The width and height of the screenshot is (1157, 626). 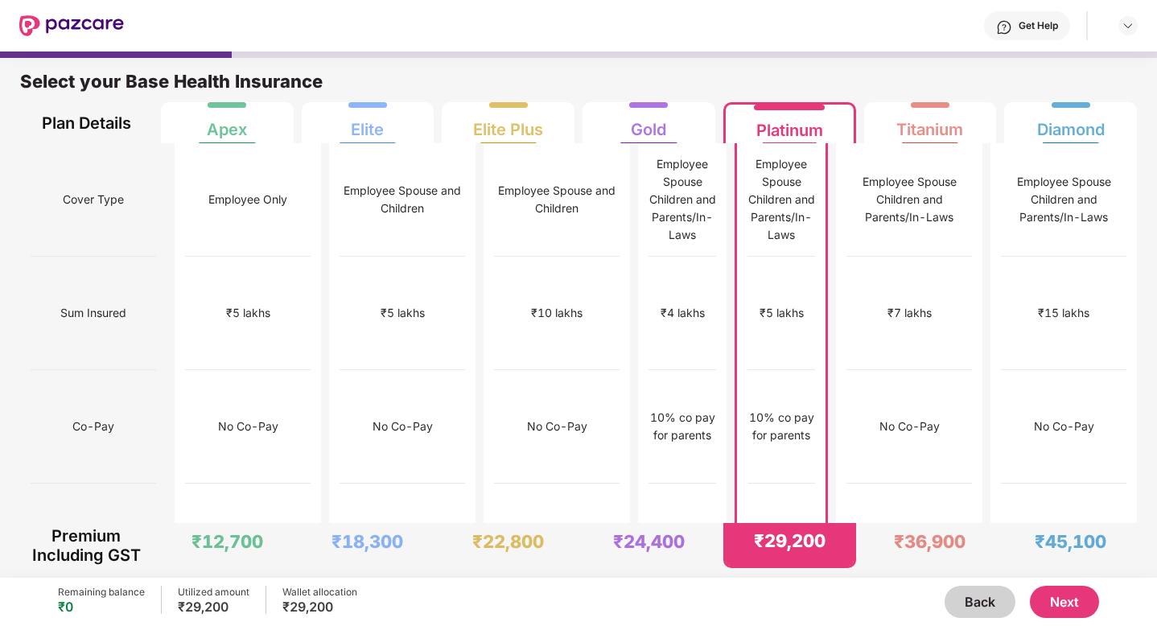 What do you see at coordinates (1128, 26) in the screenshot?
I see `img: svg+xml;base64,PHN2ZyBpZD0iRHJvcGRvd24tMzJ4MzIiIHhtbG5zPSJodHRwOi8vd3d3LnczLm9yZy8yMDAwL3N2ZyIgd2...` at bounding box center [1128, 26].